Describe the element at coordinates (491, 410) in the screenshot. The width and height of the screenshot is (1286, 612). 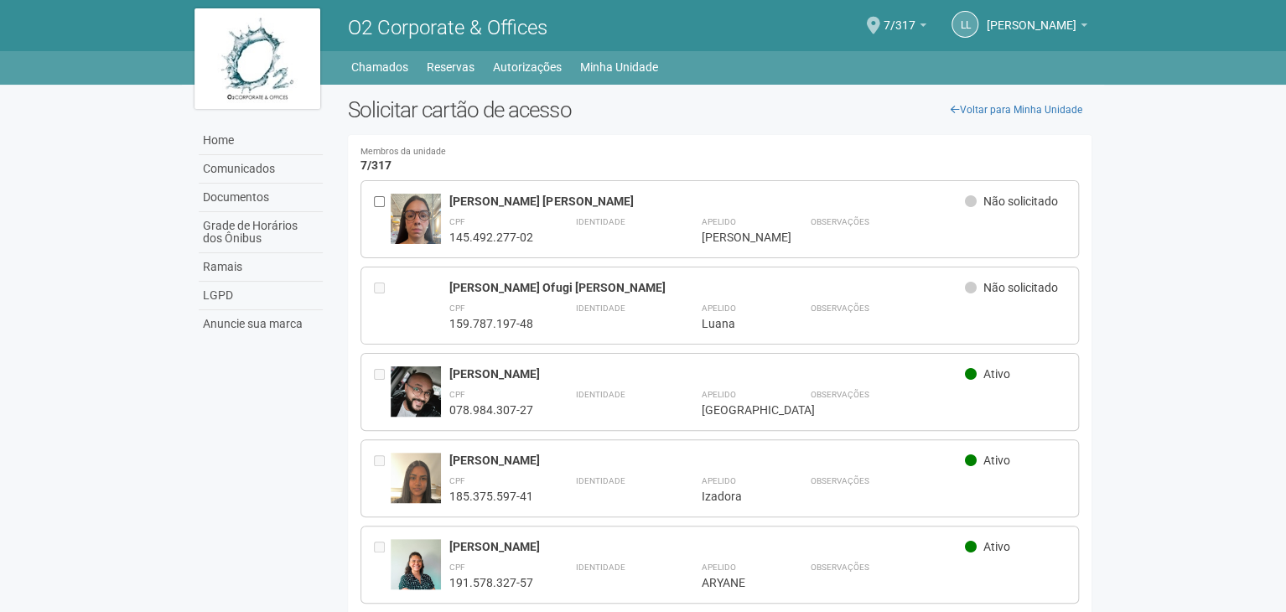
I see `div: 078.984.307-27` at that location.